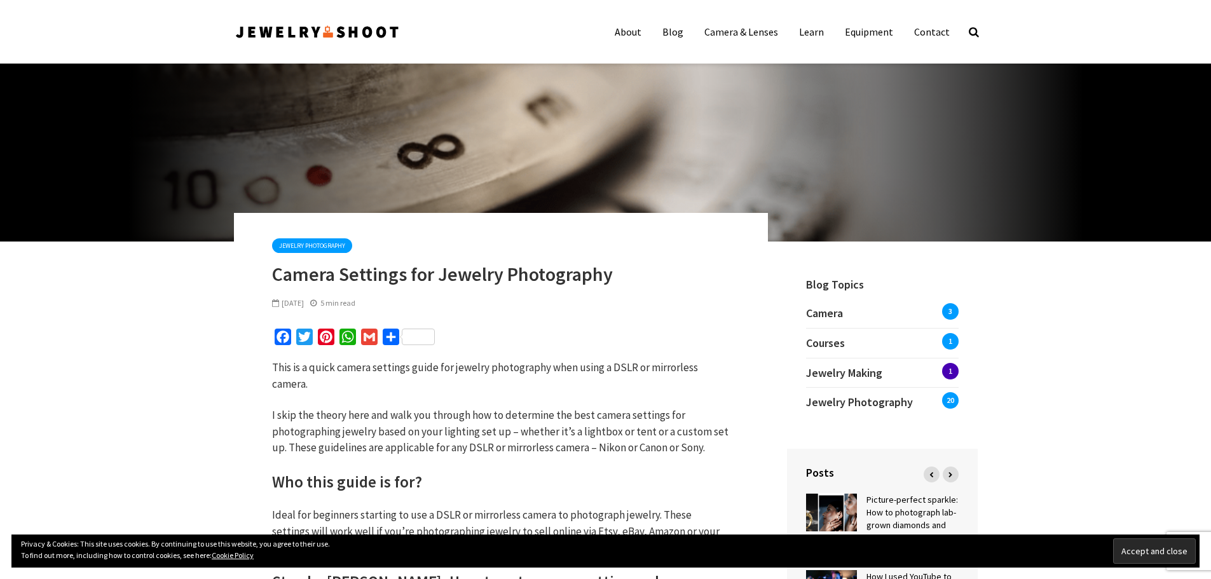 This screenshot has height=579, width=1211. What do you see at coordinates (606, 146) in the screenshot?
I see `img: Nikon or Canon | Best DSLR camera settings jewelry product photography` at bounding box center [606, 146].